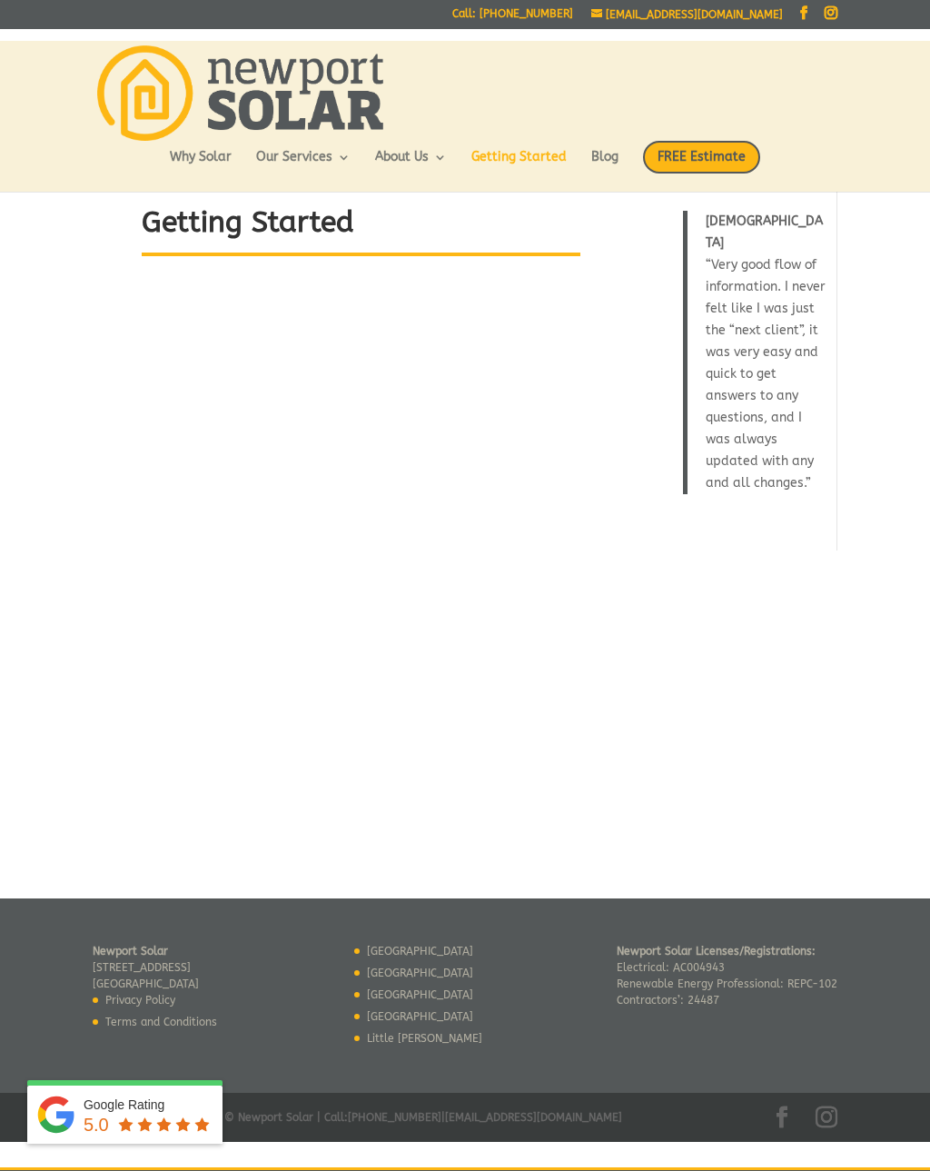  What do you see at coordinates (727, 976) in the screenshot?
I see `p: Electrical: AC004943 Renewable Energy Professional: REPC-102 Contractors’: 24487` at bounding box center [727, 976].